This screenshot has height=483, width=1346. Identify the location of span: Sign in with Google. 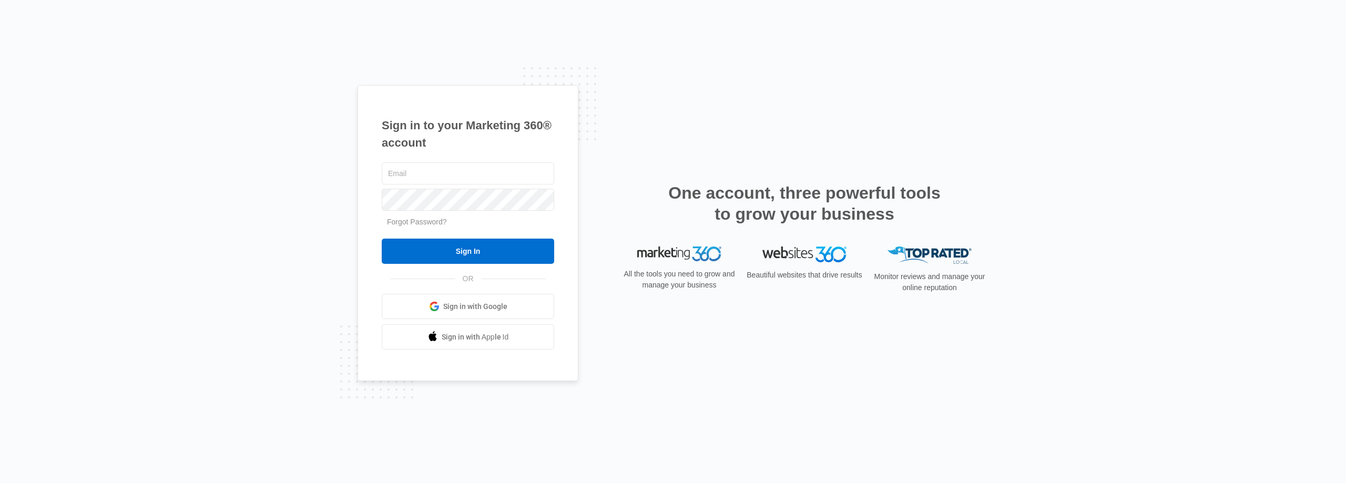
(475, 307).